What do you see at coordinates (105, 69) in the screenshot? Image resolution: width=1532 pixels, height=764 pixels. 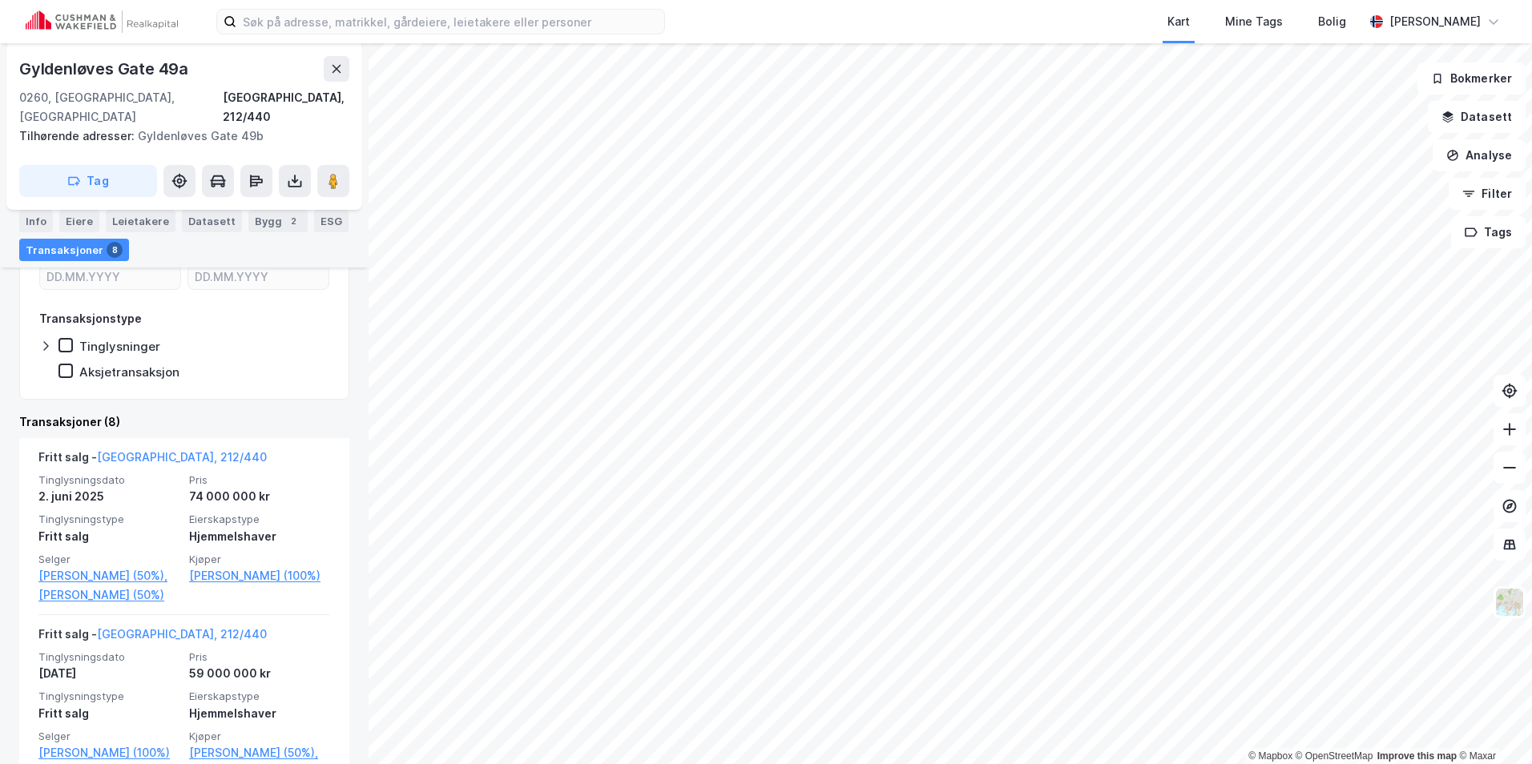 I see `div: Gyldenløves Gate 49a` at bounding box center [105, 69].